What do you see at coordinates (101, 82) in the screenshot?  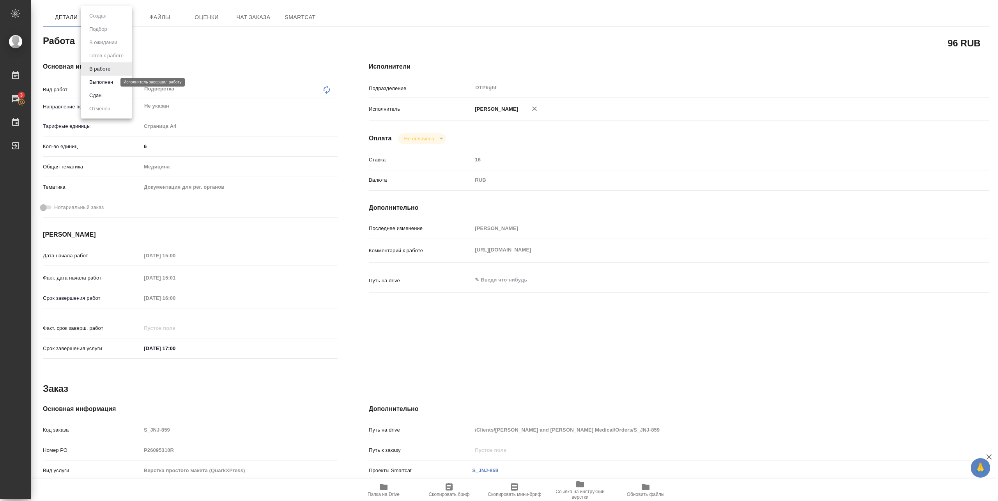 I see `button: Выполнен` at bounding box center [101, 82].